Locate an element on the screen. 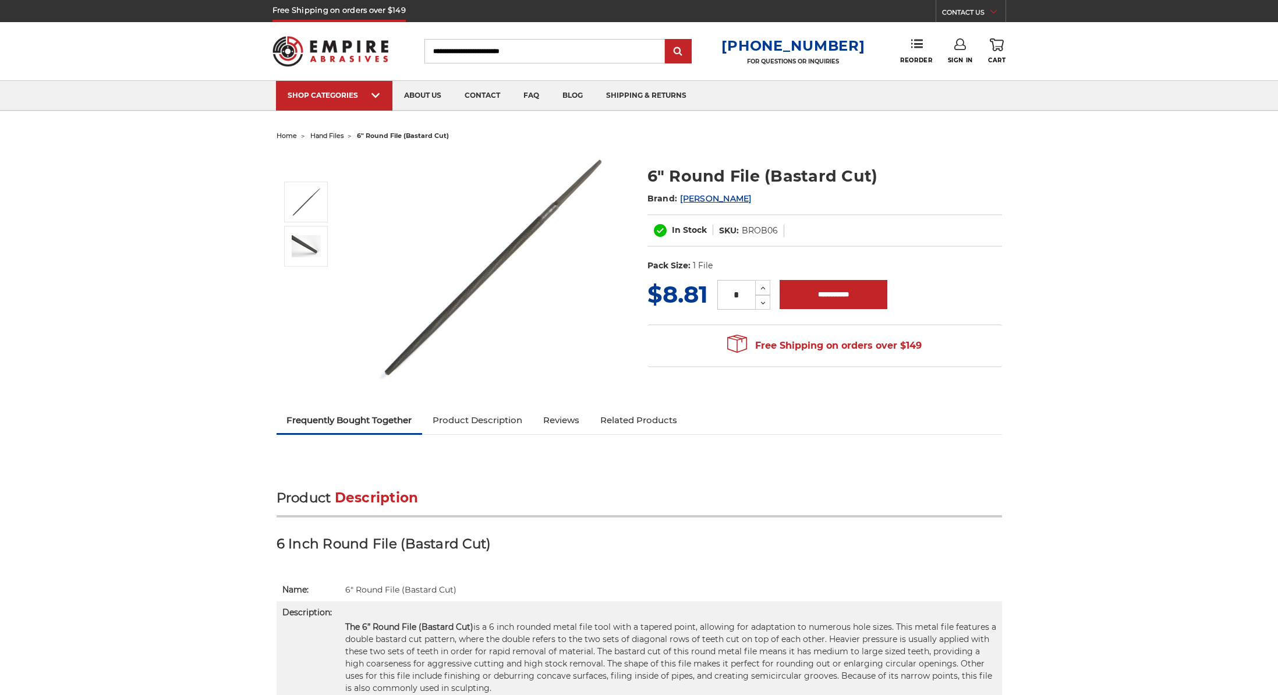  span: hand files is located at coordinates (327, 136).